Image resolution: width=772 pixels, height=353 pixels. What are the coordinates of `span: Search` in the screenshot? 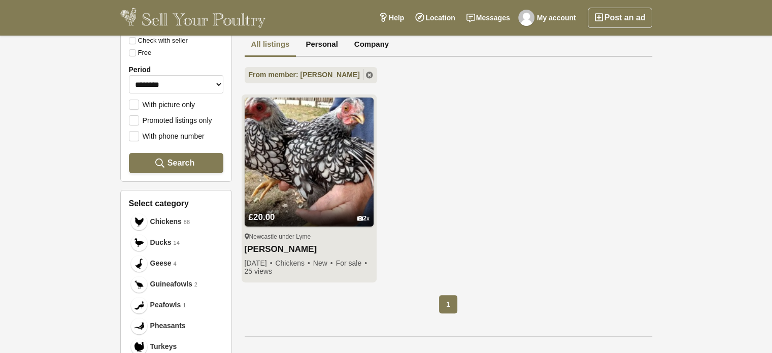 It's located at (181, 162).